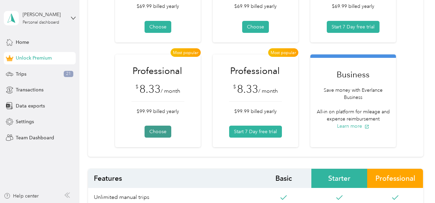  Describe the element at coordinates (29, 90) in the screenshot. I see `span: Transactions` at that location.